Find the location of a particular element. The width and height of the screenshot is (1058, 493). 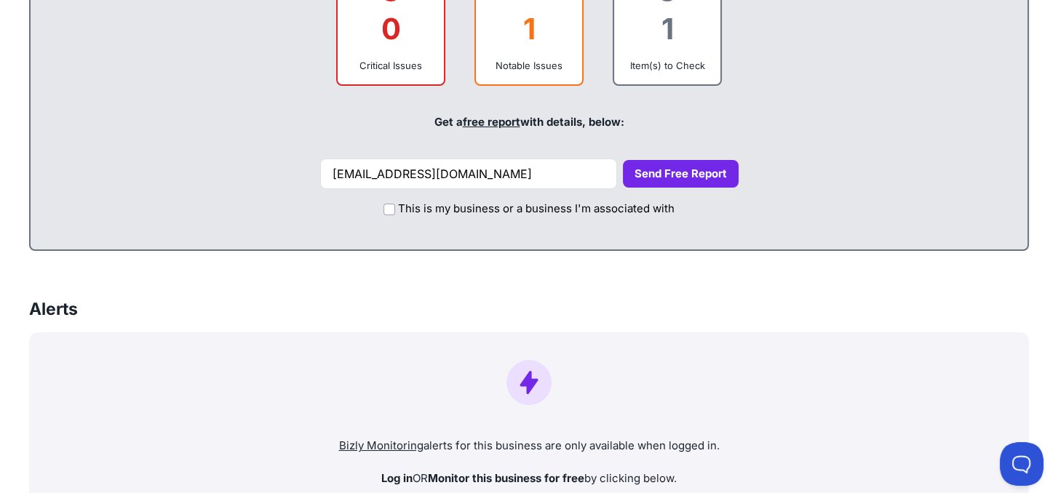

strong: Monitor this business for free is located at coordinates (505, 478).